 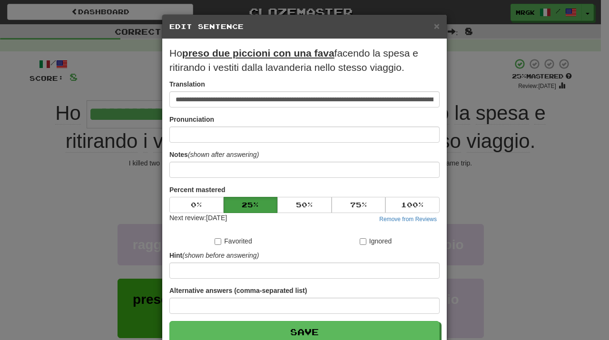 What do you see at coordinates (407, 219) in the screenshot?
I see `button: Remove from Reviews` at bounding box center [407, 219].